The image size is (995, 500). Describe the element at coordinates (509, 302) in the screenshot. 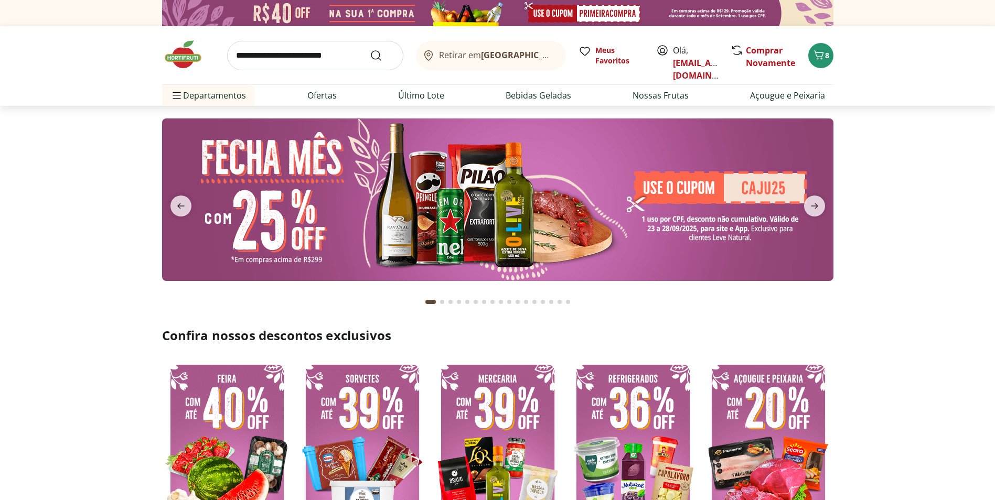

I see `button: Go to page 10 from fs-carousel` at that location.